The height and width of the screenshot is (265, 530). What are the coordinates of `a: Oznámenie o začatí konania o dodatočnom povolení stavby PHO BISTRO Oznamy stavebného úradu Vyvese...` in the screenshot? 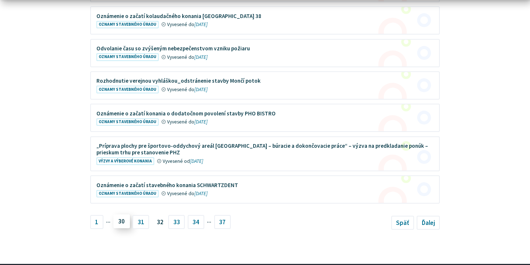 It's located at (265, 118).